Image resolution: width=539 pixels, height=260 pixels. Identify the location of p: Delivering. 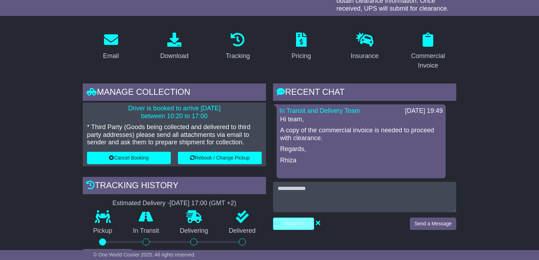
(194, 231).